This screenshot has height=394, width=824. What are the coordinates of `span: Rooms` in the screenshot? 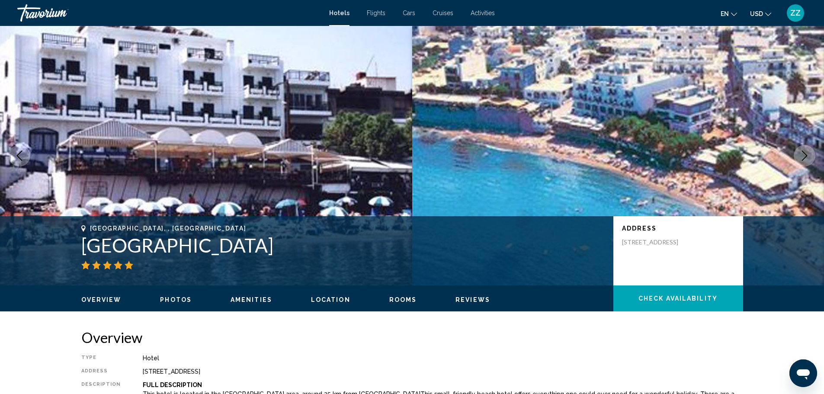 It's located at (403, 300).